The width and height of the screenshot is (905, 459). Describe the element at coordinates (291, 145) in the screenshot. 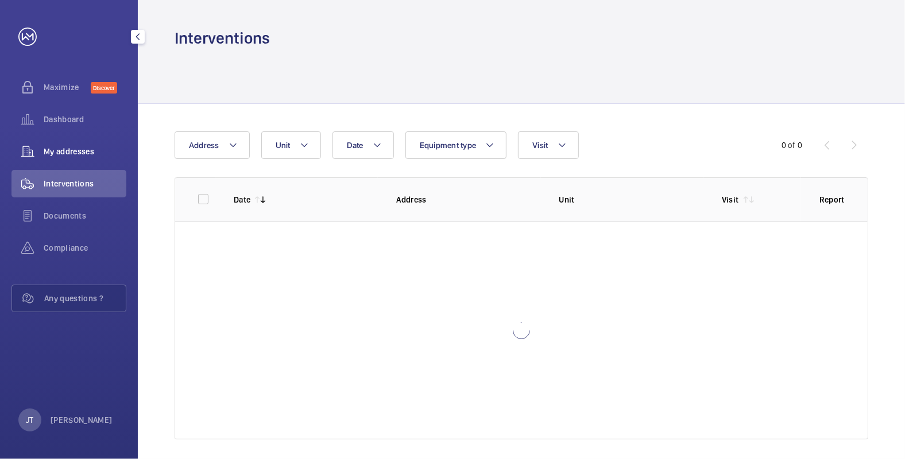

I see `button: Unit` at that location.